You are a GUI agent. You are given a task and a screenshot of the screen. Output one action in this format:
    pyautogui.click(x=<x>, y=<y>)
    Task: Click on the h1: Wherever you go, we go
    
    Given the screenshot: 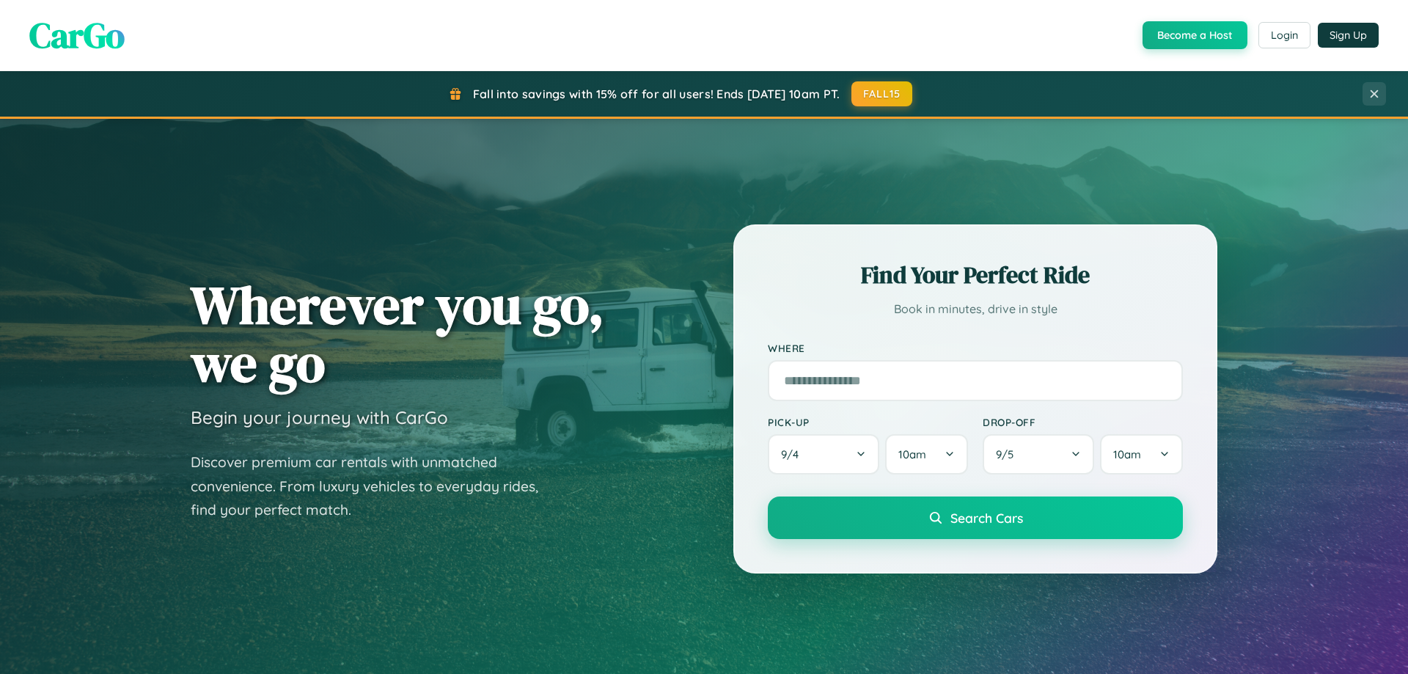 What is the action you would take?
    pyautogui.click(x=397, y=334)
    